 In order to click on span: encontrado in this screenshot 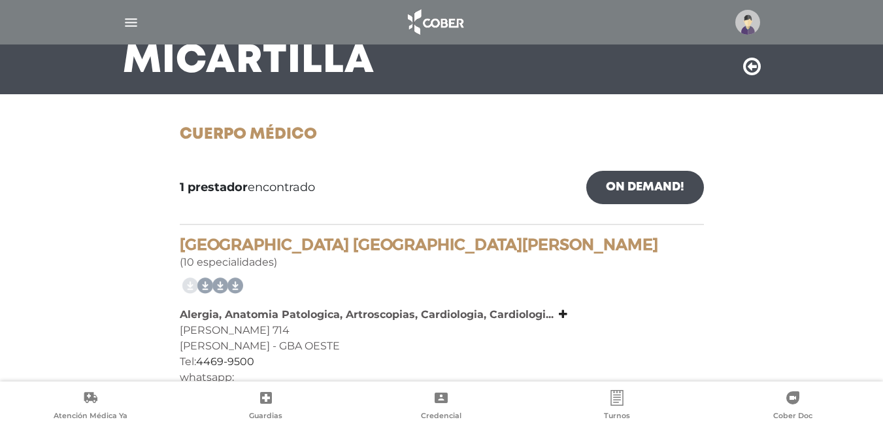, I will do `click(247, 187)`.